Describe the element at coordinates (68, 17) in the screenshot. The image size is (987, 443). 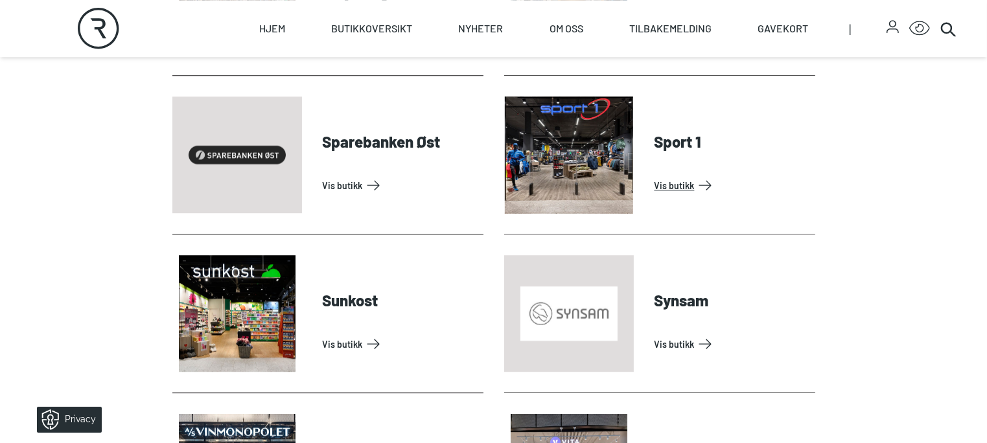
I see `h5: Privacy` at that location.